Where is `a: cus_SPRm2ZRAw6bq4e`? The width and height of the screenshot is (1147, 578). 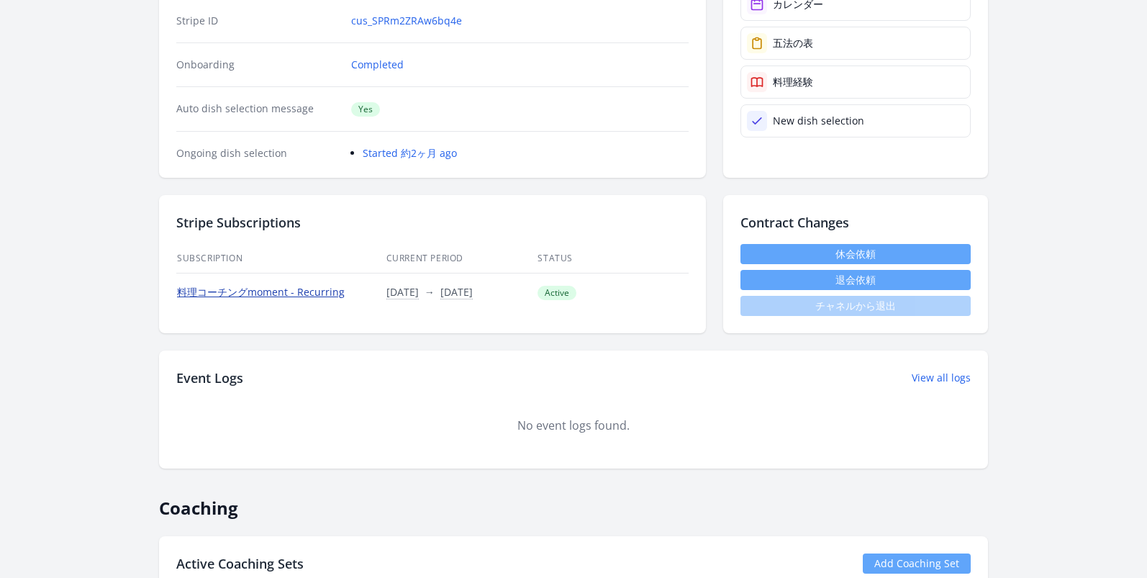 a: cus_SPRm2ZRAw6bq4e is located at coordinates (407, 21).